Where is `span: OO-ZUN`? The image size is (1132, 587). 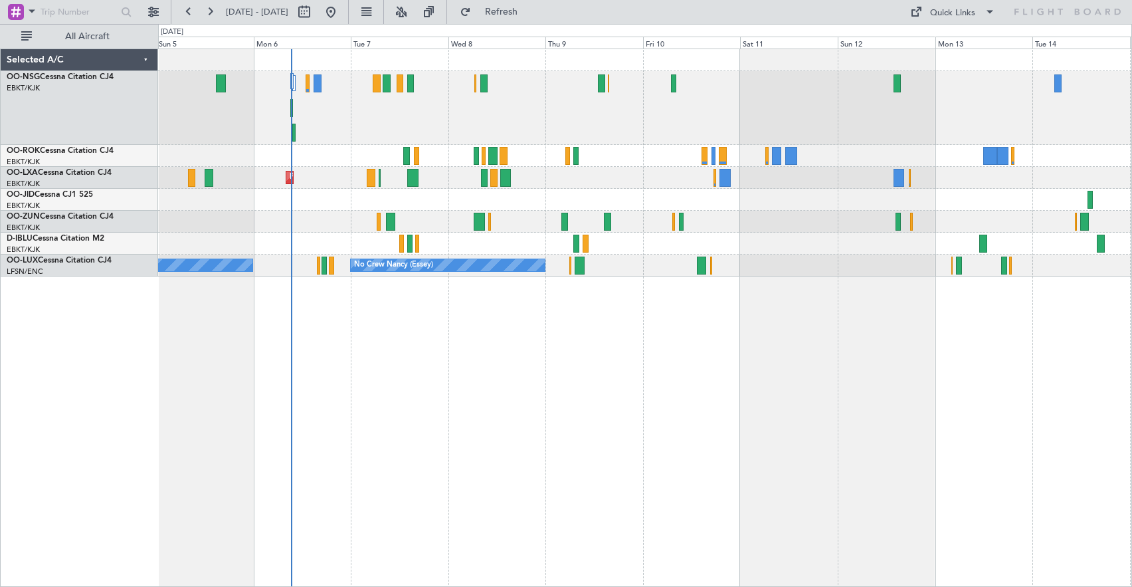
span: OO-ZUN is located at coordinates (23, 217).